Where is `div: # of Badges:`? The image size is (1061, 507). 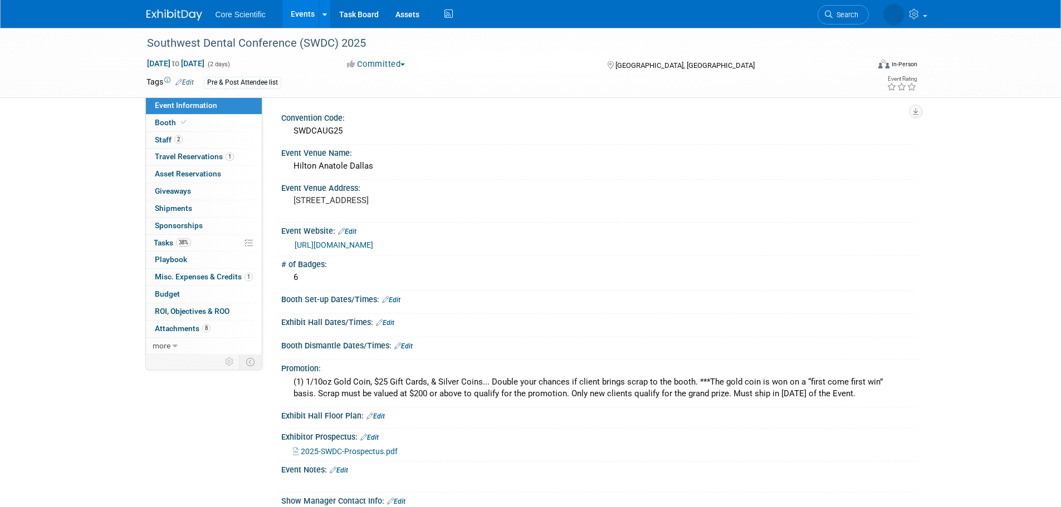 div: # of Badges: is located at coordinates (598, 263).